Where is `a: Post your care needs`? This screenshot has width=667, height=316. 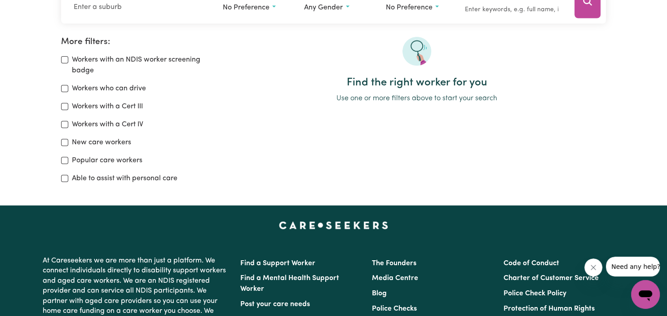
a: Post your care needs is located at coordinates (275, 304).